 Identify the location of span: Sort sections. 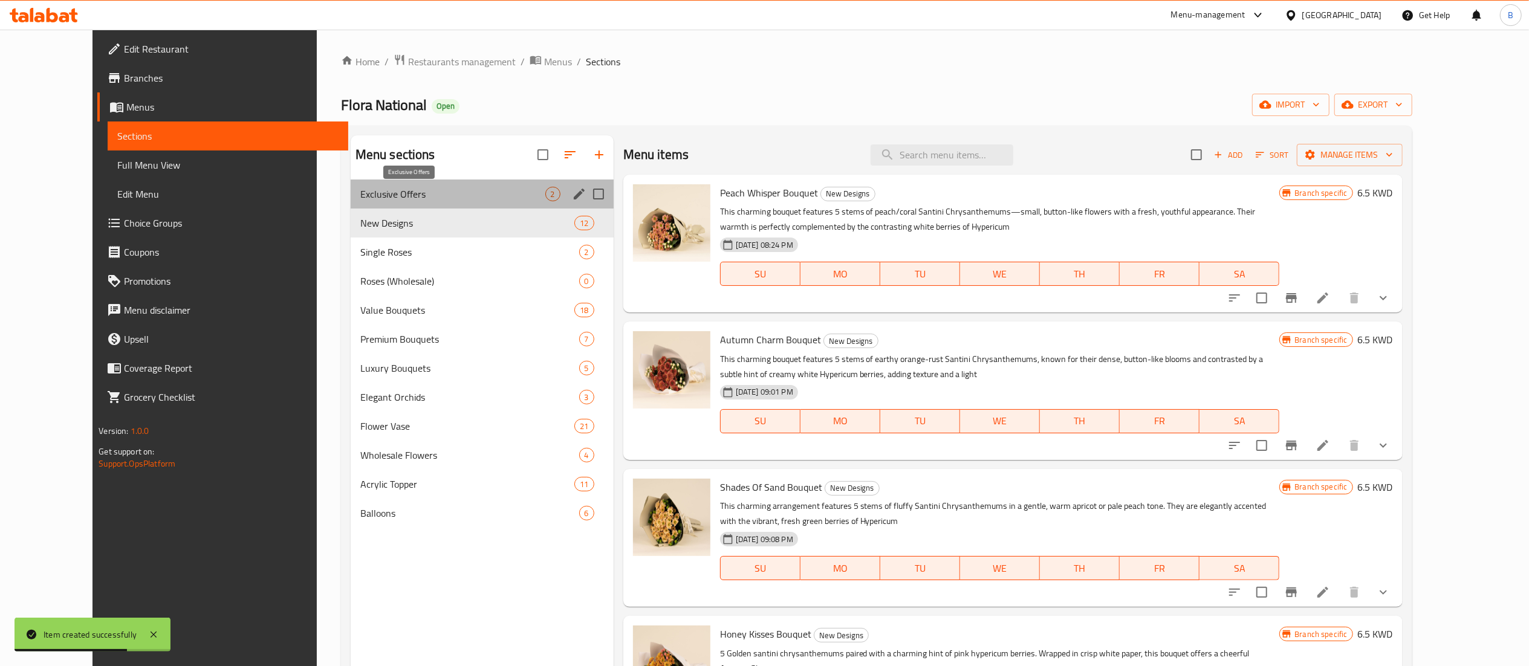
(570, 155).